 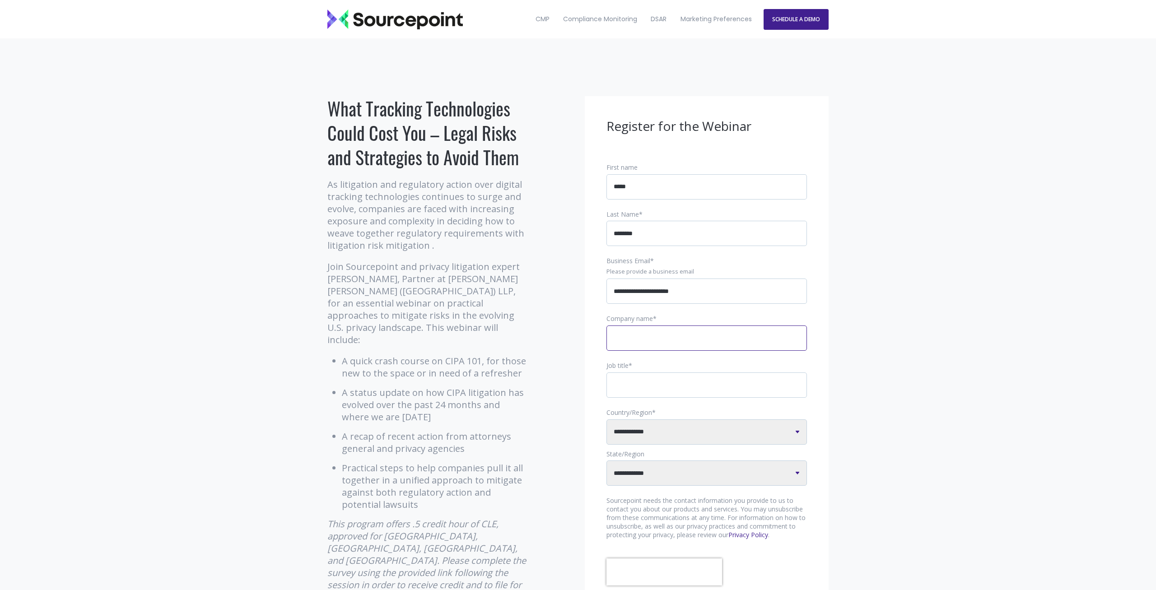 I want to click on a: Privacy Policy, so click(x=748, y=534).